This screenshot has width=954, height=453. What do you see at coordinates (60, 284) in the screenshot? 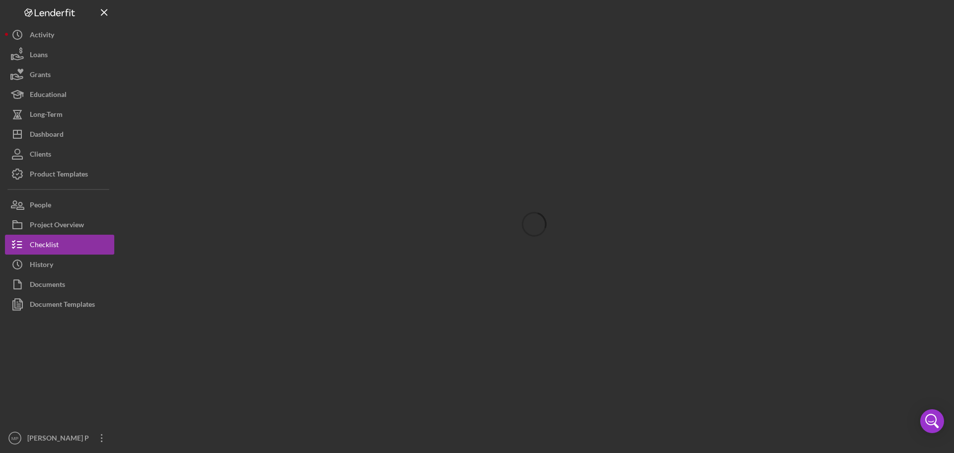
I see `a: Documents` at bounding box center [60, 284].